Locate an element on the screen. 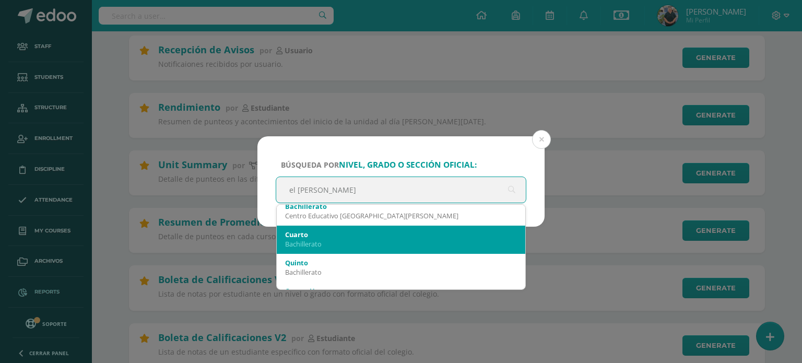 This screenshot has width=802, height=363. div: Cuarto is located at coordinates (401, 235).